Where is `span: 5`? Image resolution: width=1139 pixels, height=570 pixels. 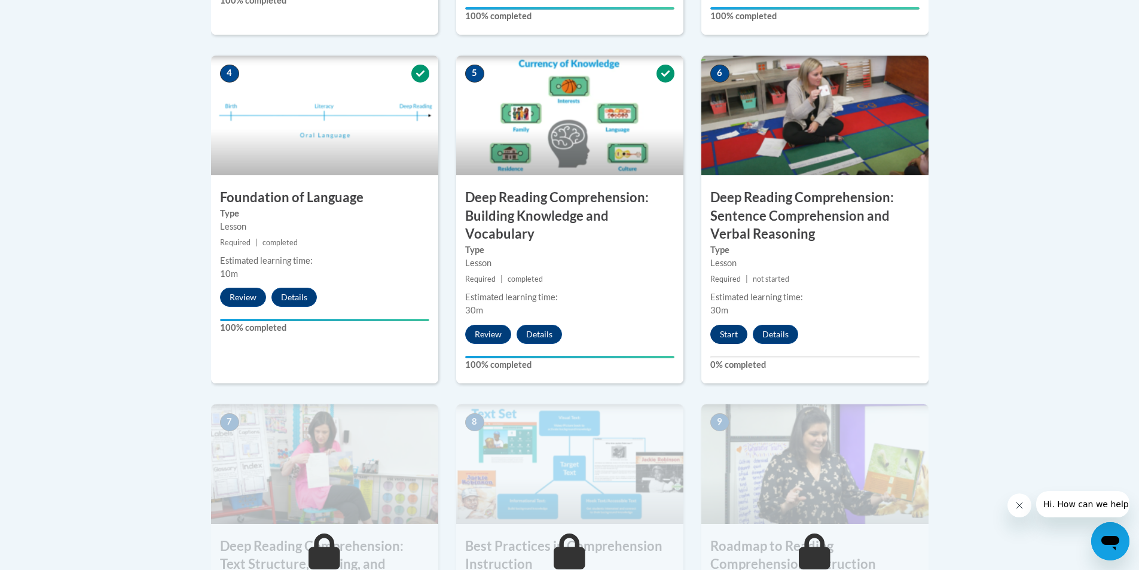 span: 5 is located at coordinates (475, 74).